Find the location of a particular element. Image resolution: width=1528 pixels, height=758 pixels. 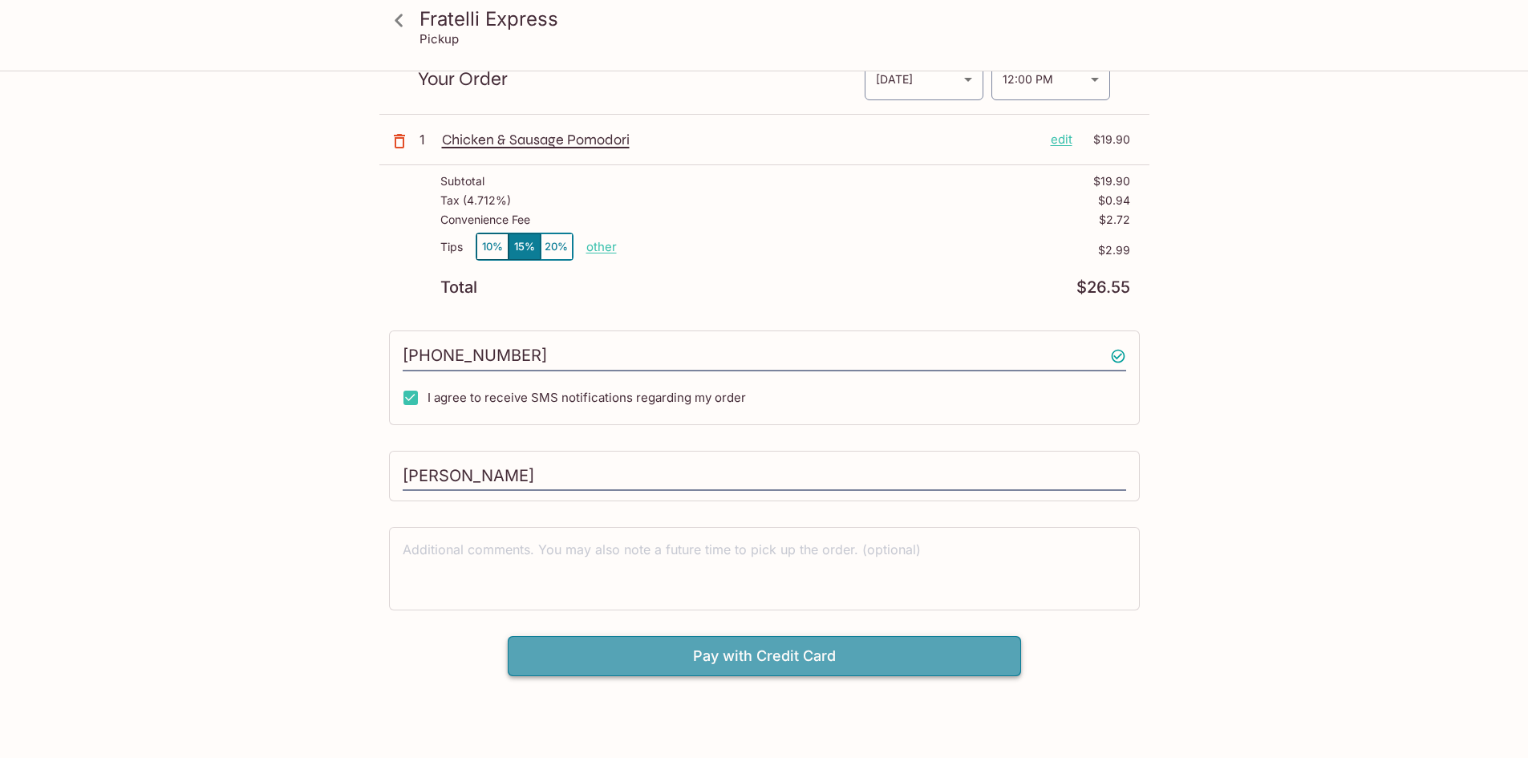

h3: Fratelli Express is located at coordinates (778, 18).